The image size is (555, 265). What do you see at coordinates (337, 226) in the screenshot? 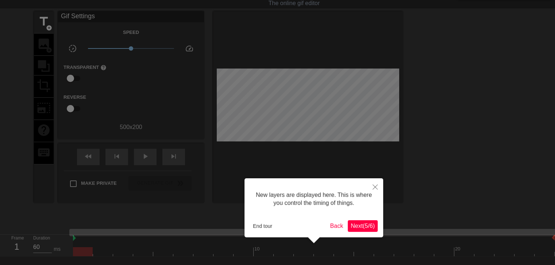
I see `button: Back` at bounding box center [337, 226].